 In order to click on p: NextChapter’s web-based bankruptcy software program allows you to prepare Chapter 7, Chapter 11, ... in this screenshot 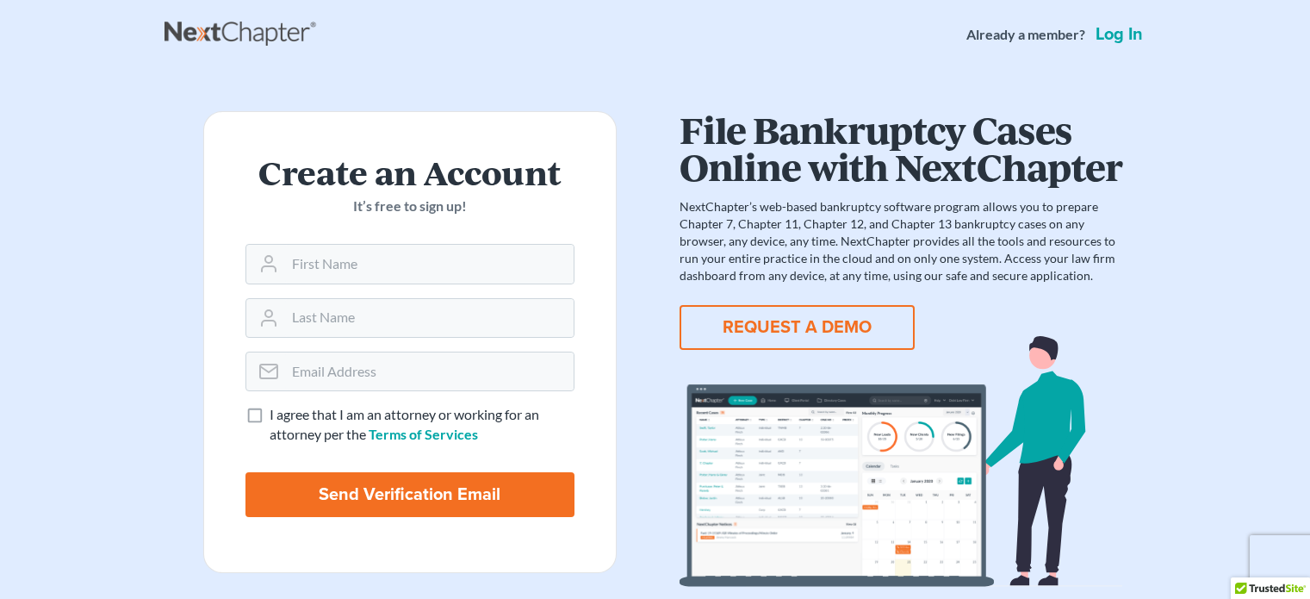, I will do `click(901, 241)`.